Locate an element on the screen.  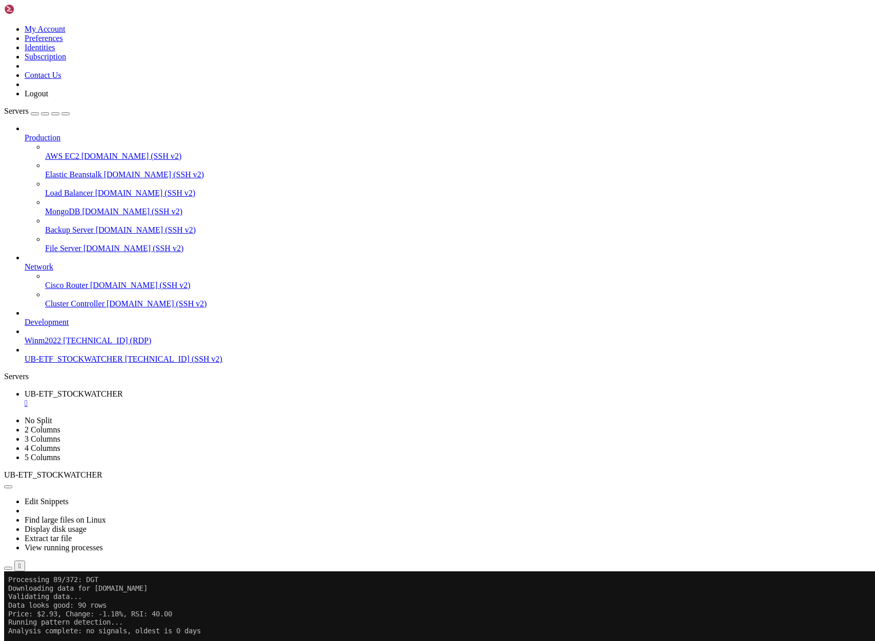
x-row: Processing 94/372: EBO is located at coordinates (372, 485).